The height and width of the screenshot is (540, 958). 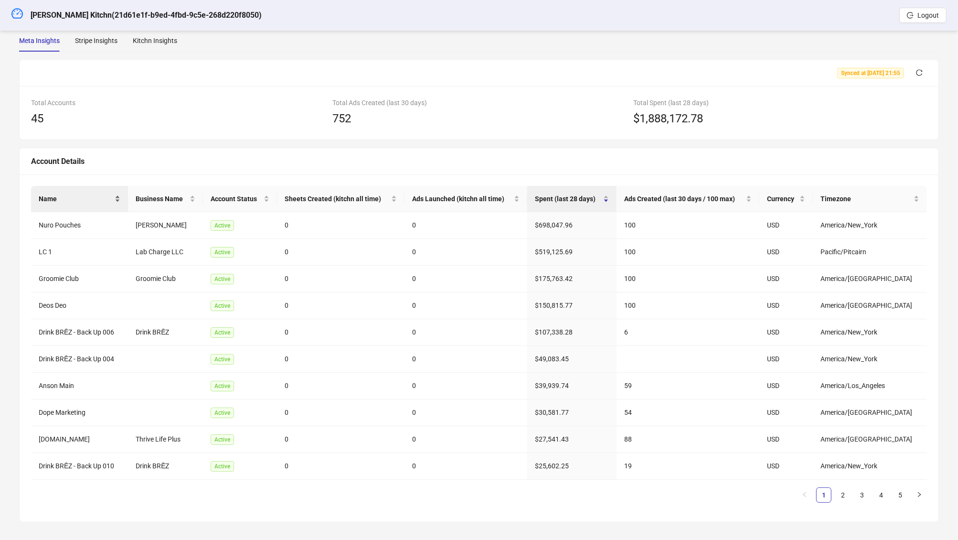 What do you see at coordinates (79, 466) in the screenshot?
I see `td: Drink BRĒZ - Back Up 010` at bounding box center [79, 466].